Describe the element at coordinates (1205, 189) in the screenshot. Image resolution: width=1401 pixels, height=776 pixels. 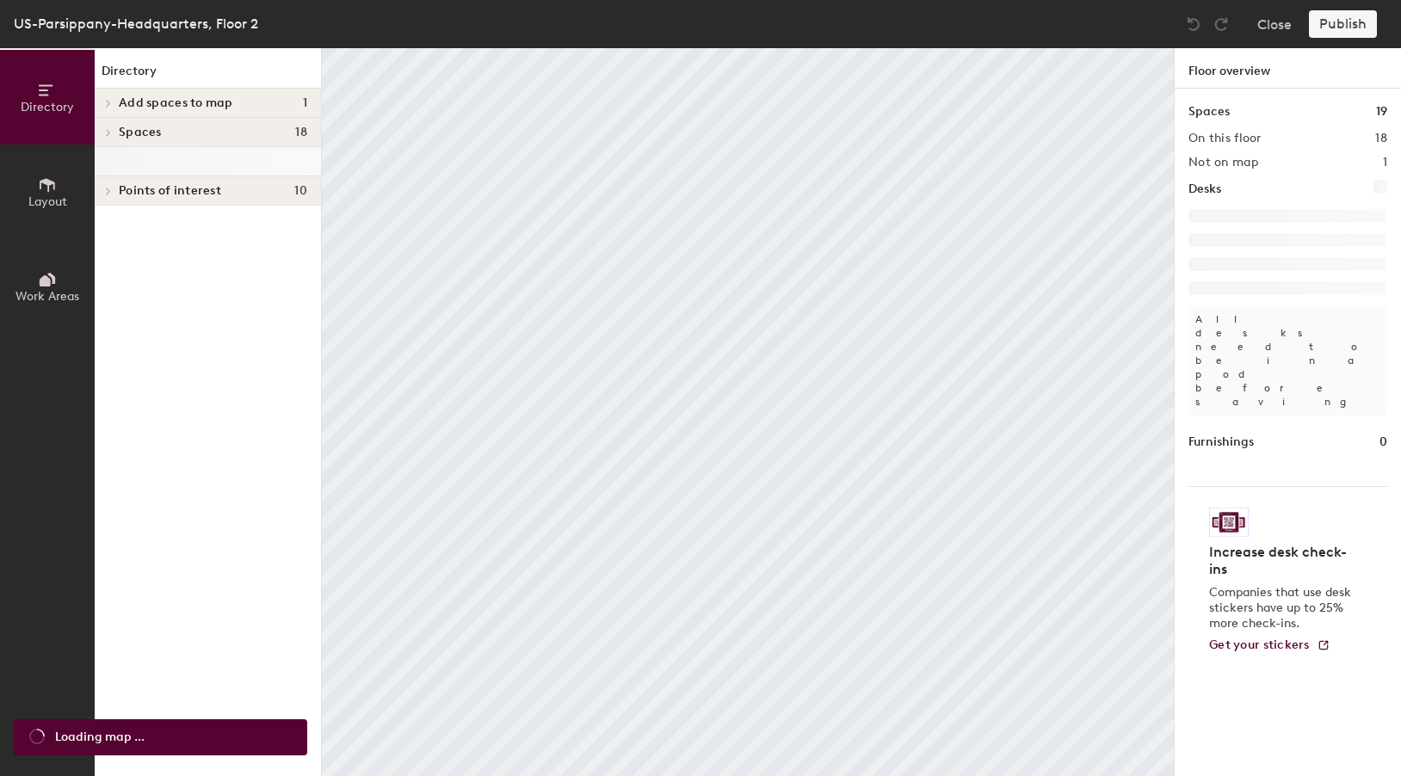
I see `h1: Desks` at that location.